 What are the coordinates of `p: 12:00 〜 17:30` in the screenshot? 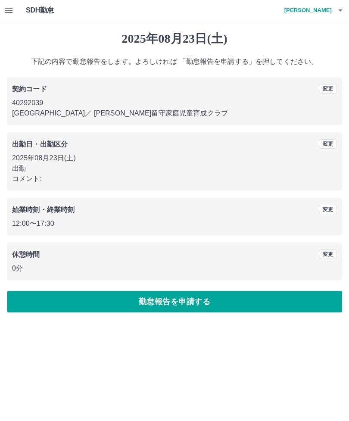 It's located at (175, 224).